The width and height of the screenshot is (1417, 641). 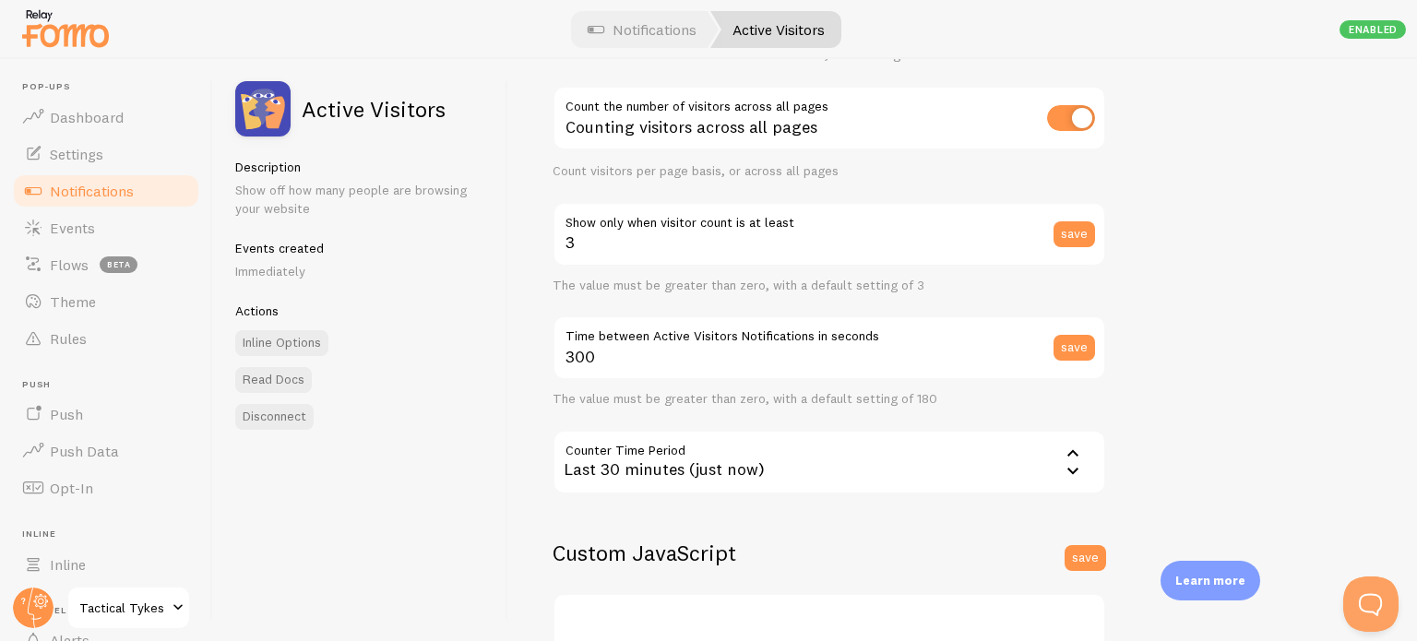 I want to click on img: fomo_icons_pageviews.svg, so click(x=263, y=109).